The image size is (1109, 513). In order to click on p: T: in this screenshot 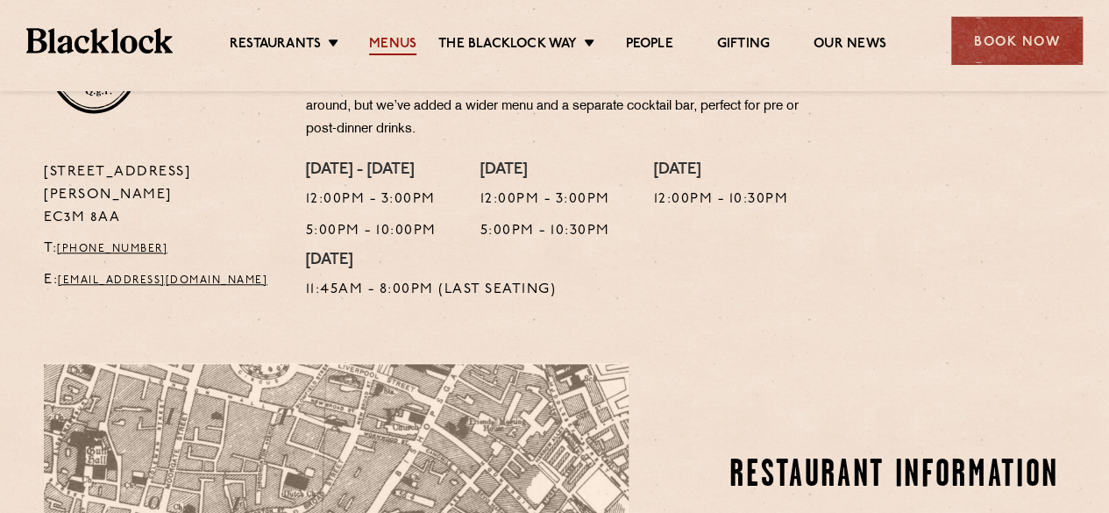, I will do `click(161, 249)`.